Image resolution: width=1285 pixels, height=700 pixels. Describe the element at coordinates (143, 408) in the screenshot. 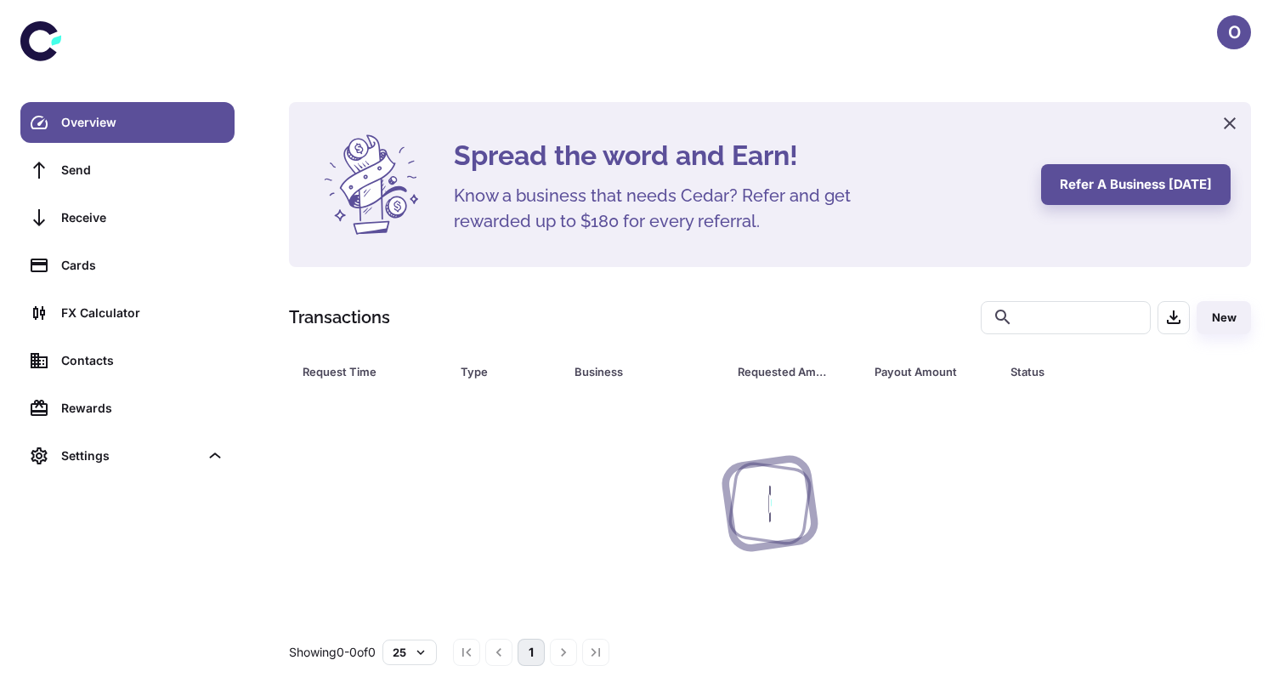

I see `div: Rewards` at that location.